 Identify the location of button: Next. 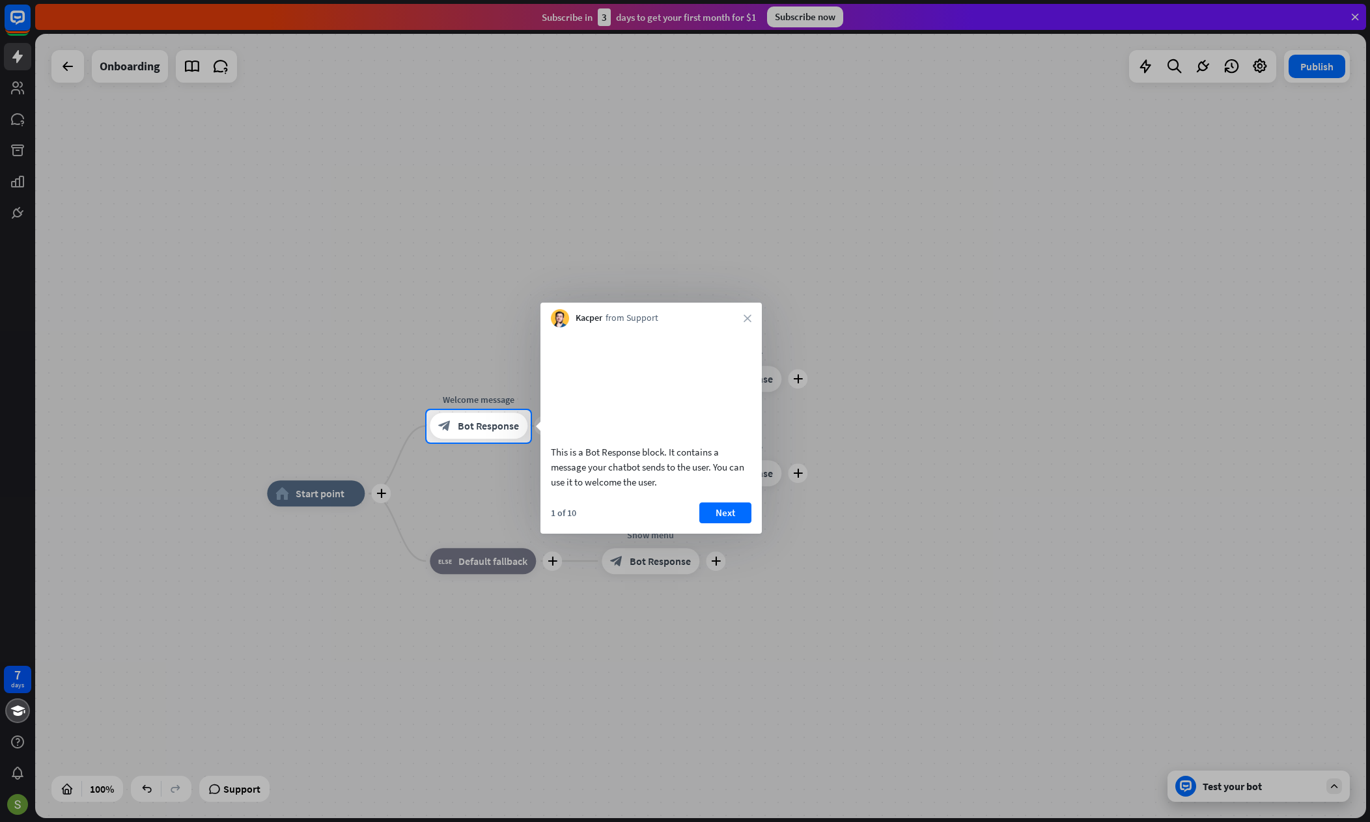
(725, 513).